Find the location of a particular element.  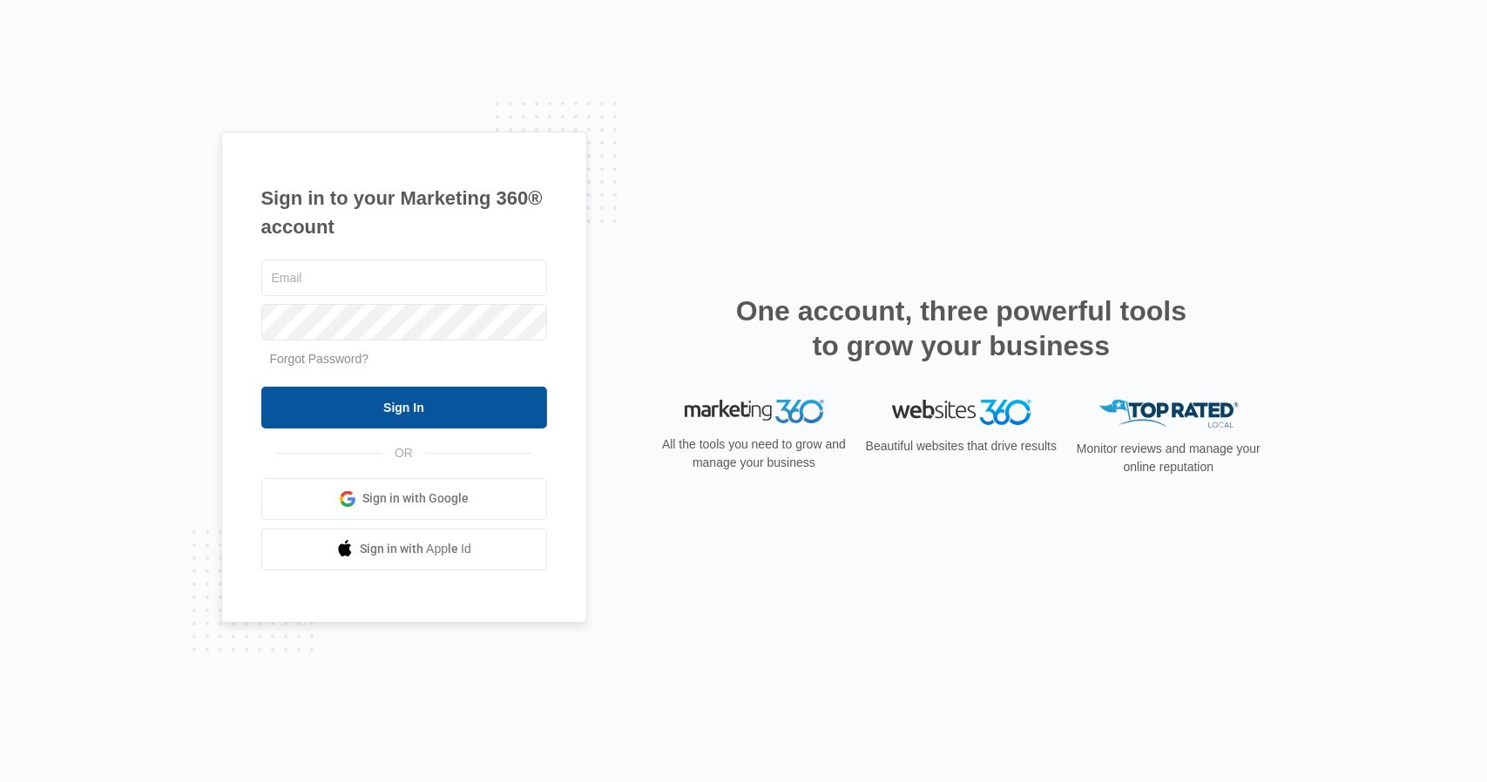

span: Sign in with Google is located at coordinates (415, 498).